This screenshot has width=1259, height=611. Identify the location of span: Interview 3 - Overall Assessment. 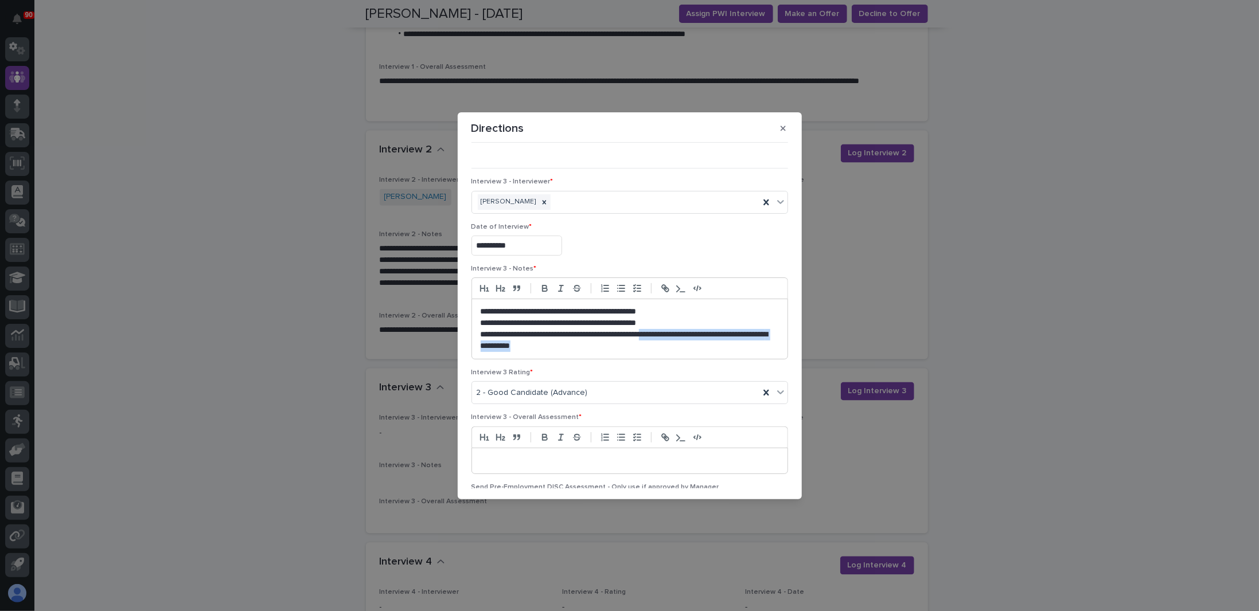
(527, 418).